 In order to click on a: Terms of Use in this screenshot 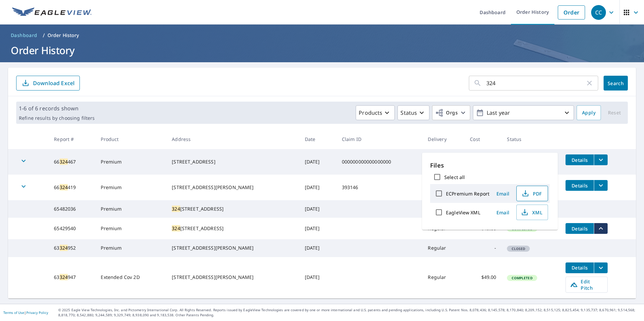, I will do `click(14, 313)`.